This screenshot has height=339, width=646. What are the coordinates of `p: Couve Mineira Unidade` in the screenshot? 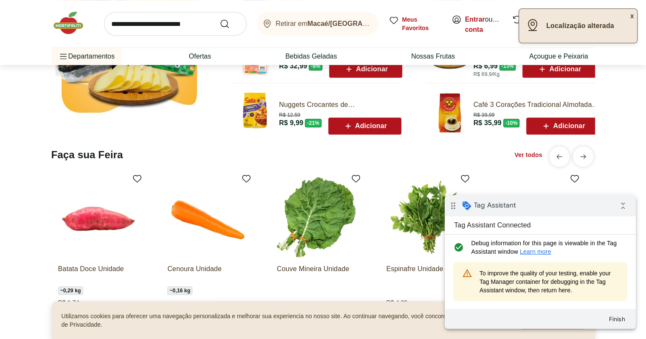 It's located at (317, 274).